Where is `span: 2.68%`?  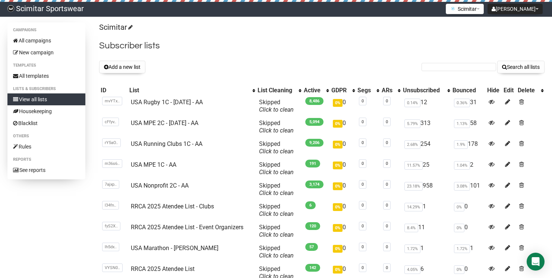 span: 2.68% is located at coordinates (412, 145).